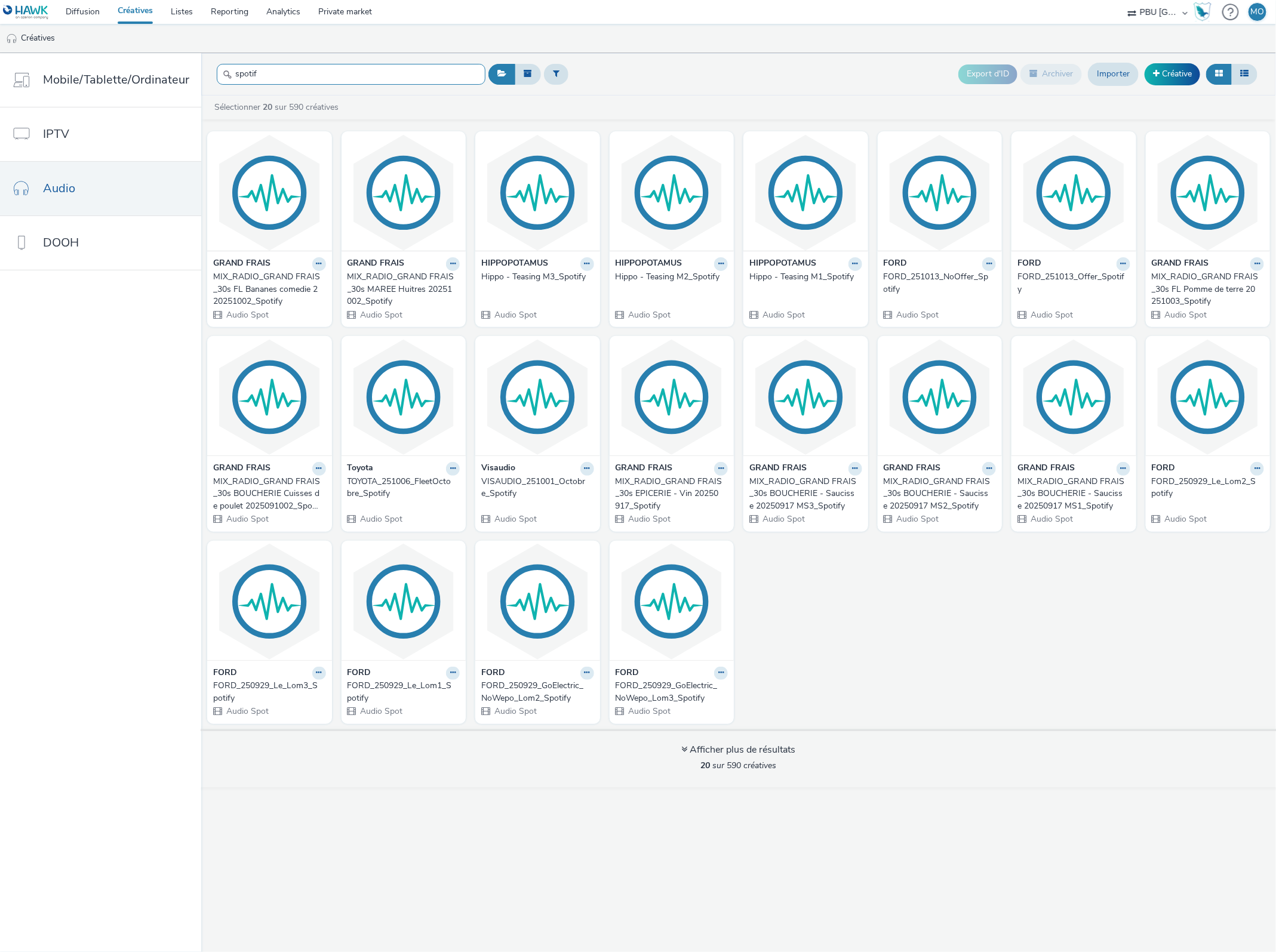  What do you see at coordinates (404, 397) in the screenshot?
I see `img: TOYOTA_251006_FleetOctobre_Spotify visual` at bounding box center [404, 397].